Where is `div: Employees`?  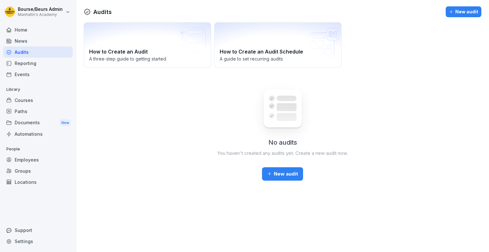
div: Employees is located at coordinates (38, 159).